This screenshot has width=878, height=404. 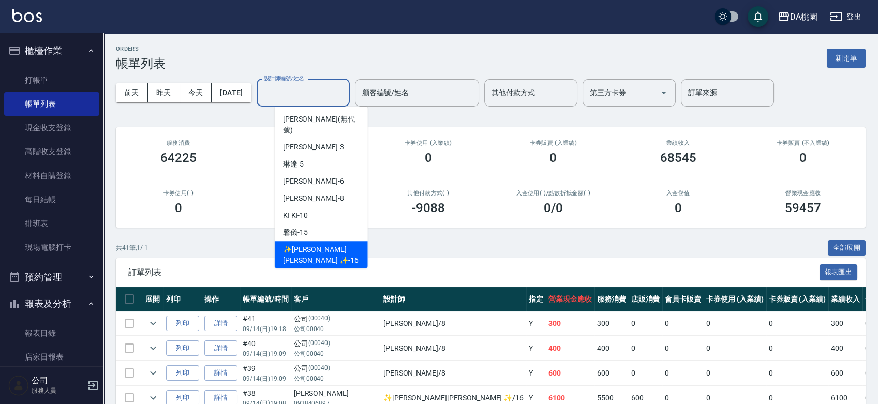 What do you see at coordinates (27, 16) in the screenshot?
I see `img: Logo` at bounding box center [27, 16].